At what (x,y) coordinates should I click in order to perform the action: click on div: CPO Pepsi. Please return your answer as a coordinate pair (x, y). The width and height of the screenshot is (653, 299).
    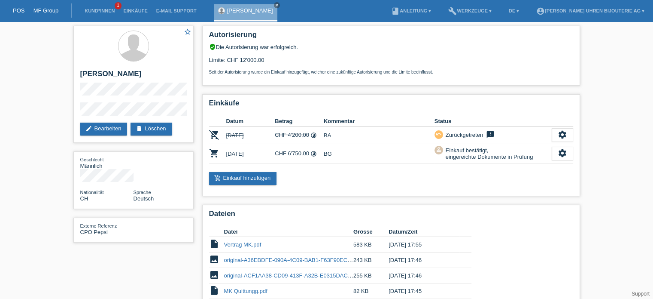
    Looking at the image, I should click on (107, 229).